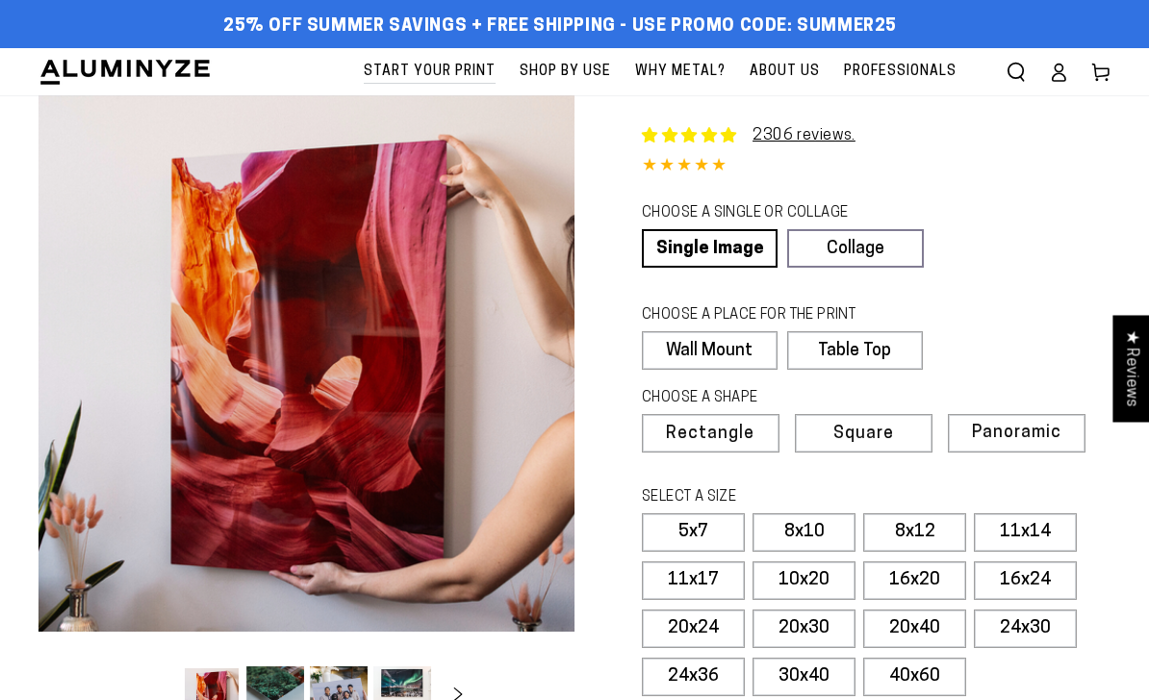  I want to click on label: 40x60, so click(914, 677).